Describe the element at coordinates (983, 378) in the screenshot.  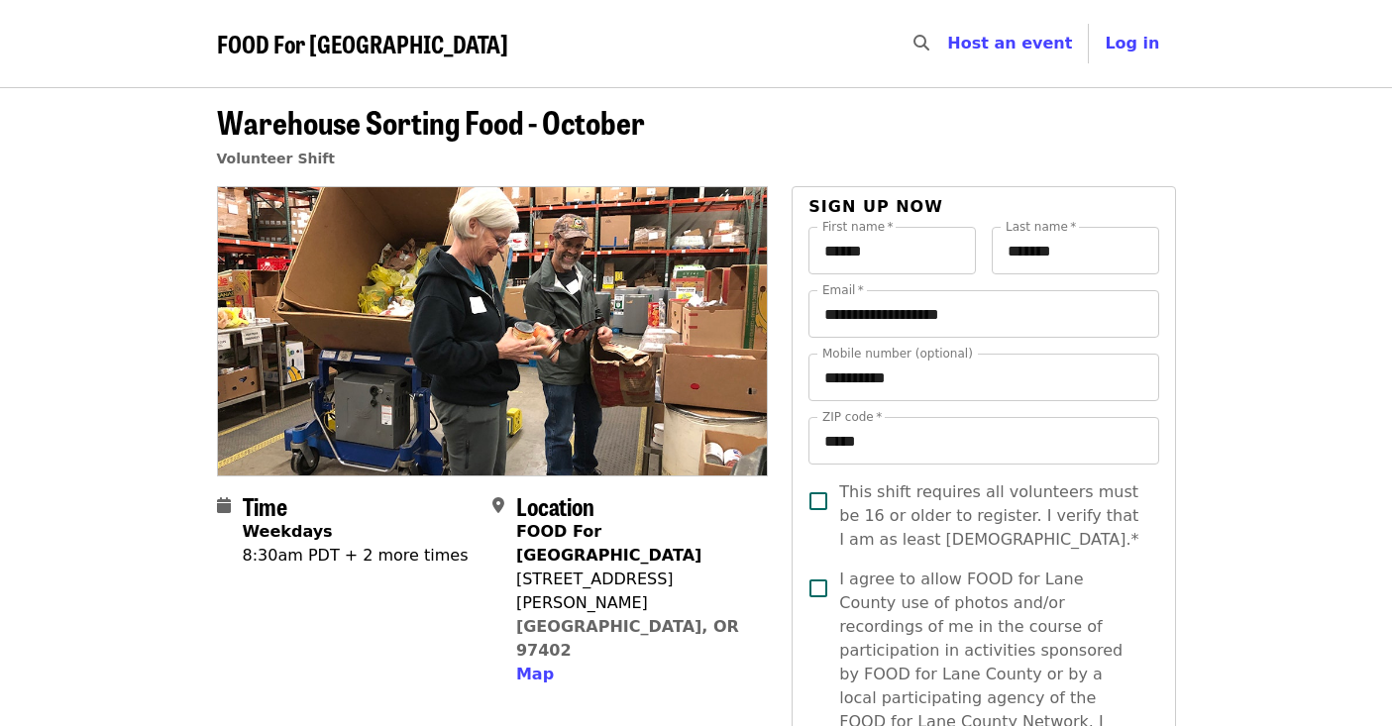
I see `input: Mobile number (optional)` at that location.